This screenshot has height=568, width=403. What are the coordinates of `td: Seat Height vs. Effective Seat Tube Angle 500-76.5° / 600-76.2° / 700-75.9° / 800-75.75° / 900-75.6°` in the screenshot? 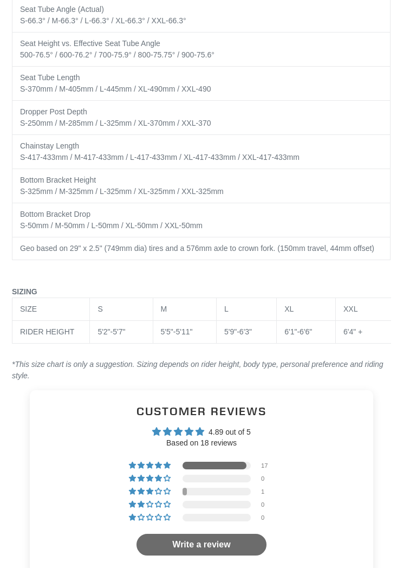 It's located at (202, 49).